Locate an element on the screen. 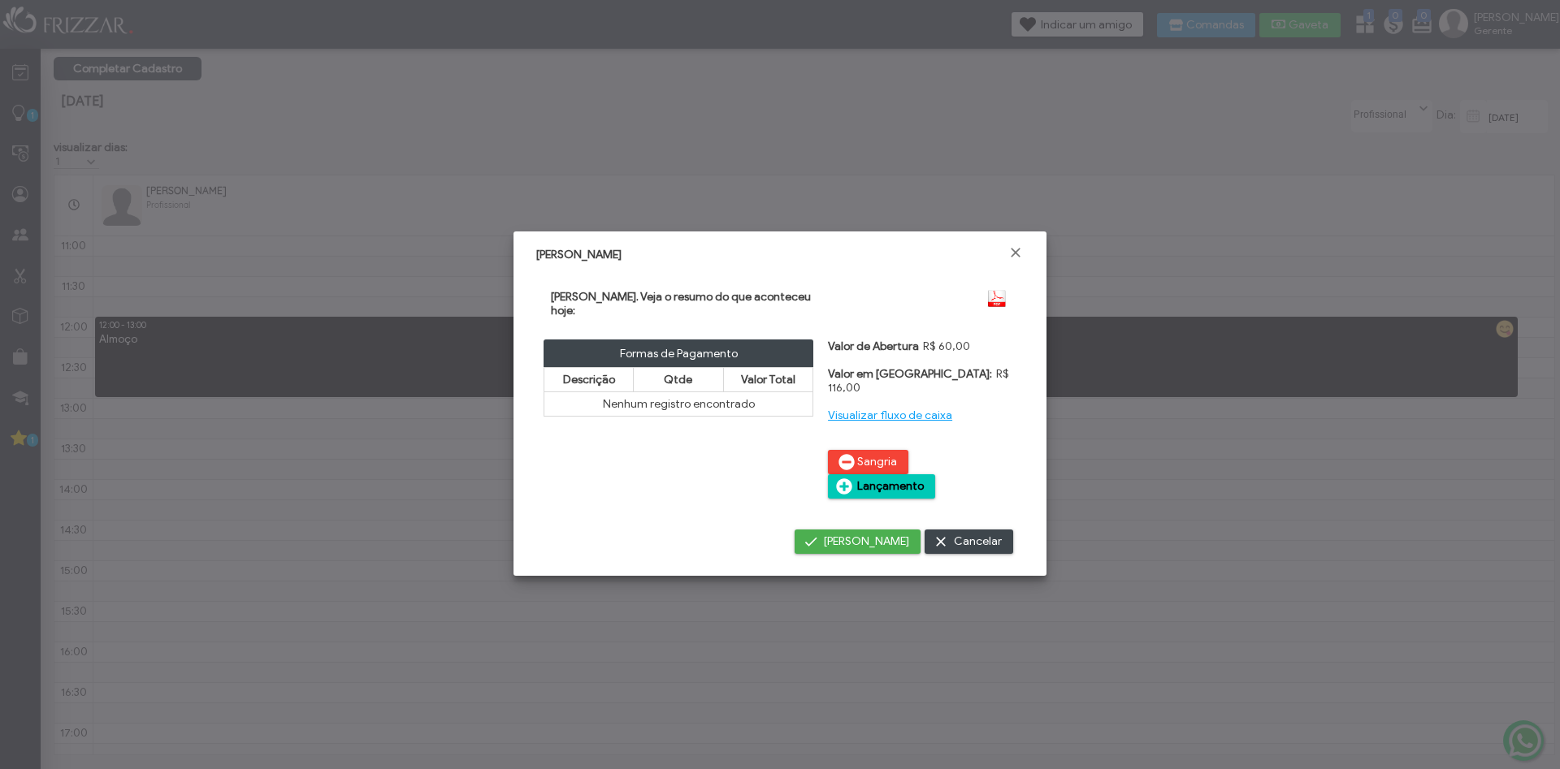  div: Formas de Pagamento is located at coordinates (678, 353).